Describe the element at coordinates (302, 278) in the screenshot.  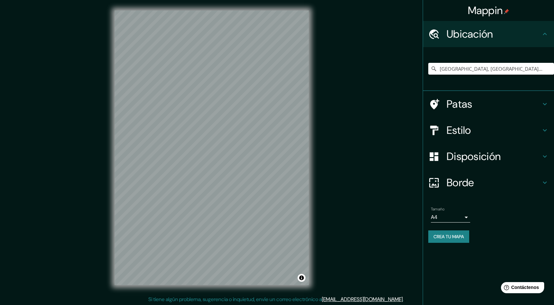
I see `button: Activar o desactivar atribución` at that location.